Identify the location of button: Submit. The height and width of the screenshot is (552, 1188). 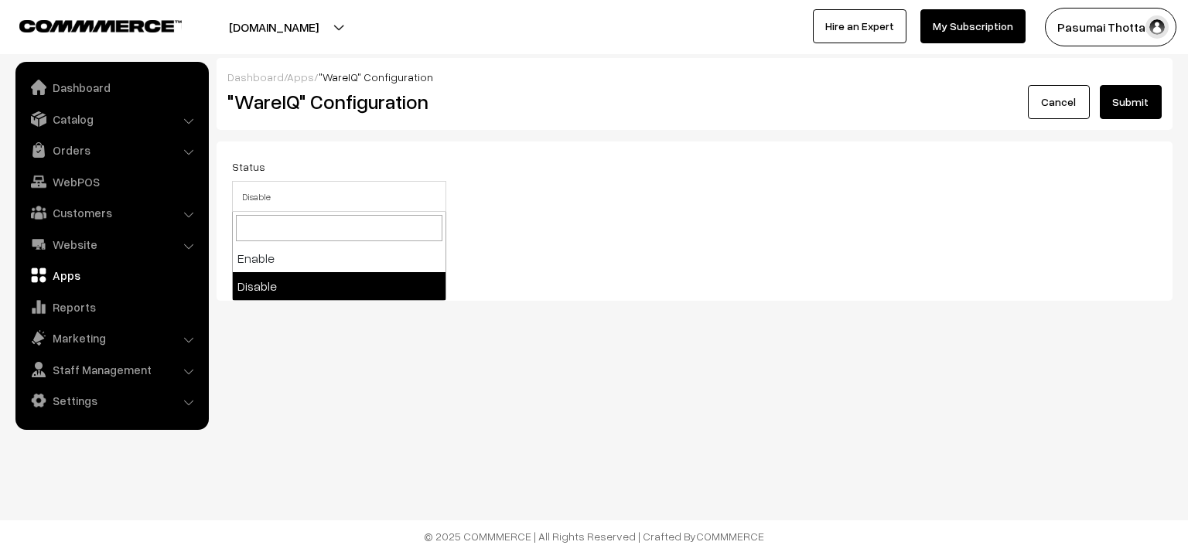
(1131, 102).